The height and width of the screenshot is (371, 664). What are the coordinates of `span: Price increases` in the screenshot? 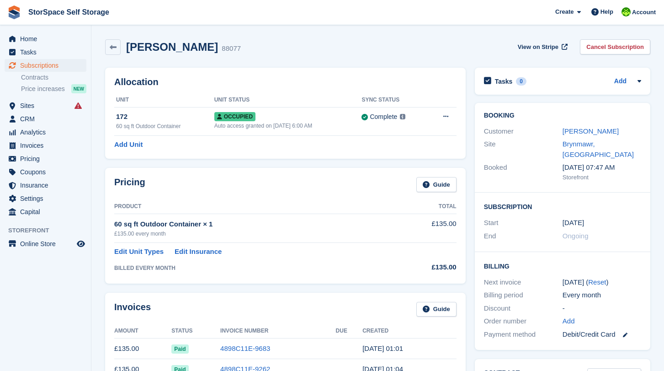 It's located at (43, 89).